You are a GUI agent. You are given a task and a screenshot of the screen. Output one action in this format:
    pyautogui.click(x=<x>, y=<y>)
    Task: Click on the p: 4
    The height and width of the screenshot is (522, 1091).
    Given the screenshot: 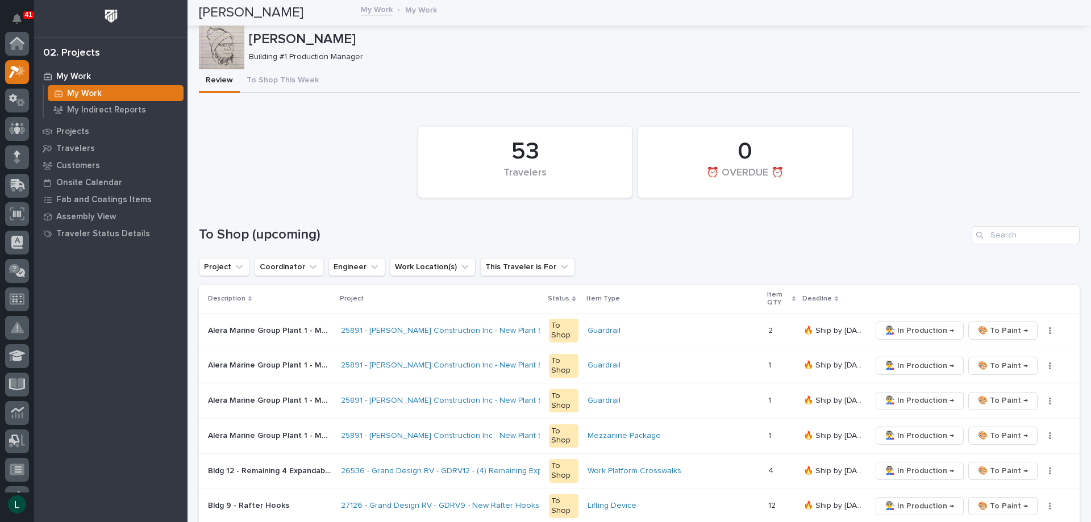 What is the action you would take?
    pyautogui.click(x=772, y=470)
    